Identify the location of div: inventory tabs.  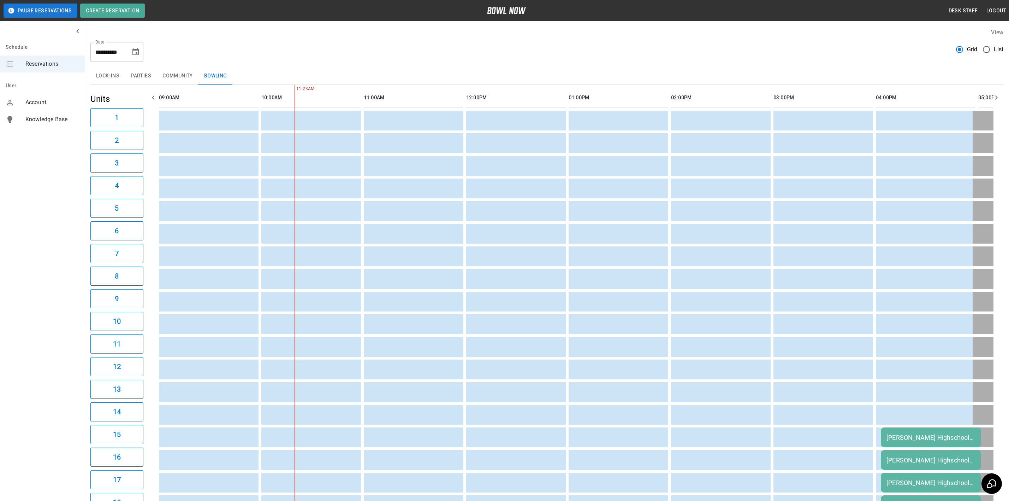
(547, 76).